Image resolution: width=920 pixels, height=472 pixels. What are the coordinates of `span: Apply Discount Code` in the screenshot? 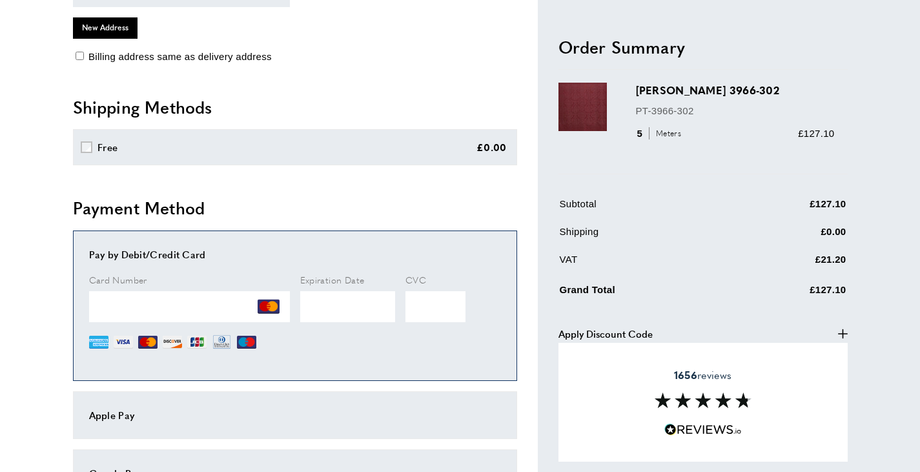 It's located at (605, 333).